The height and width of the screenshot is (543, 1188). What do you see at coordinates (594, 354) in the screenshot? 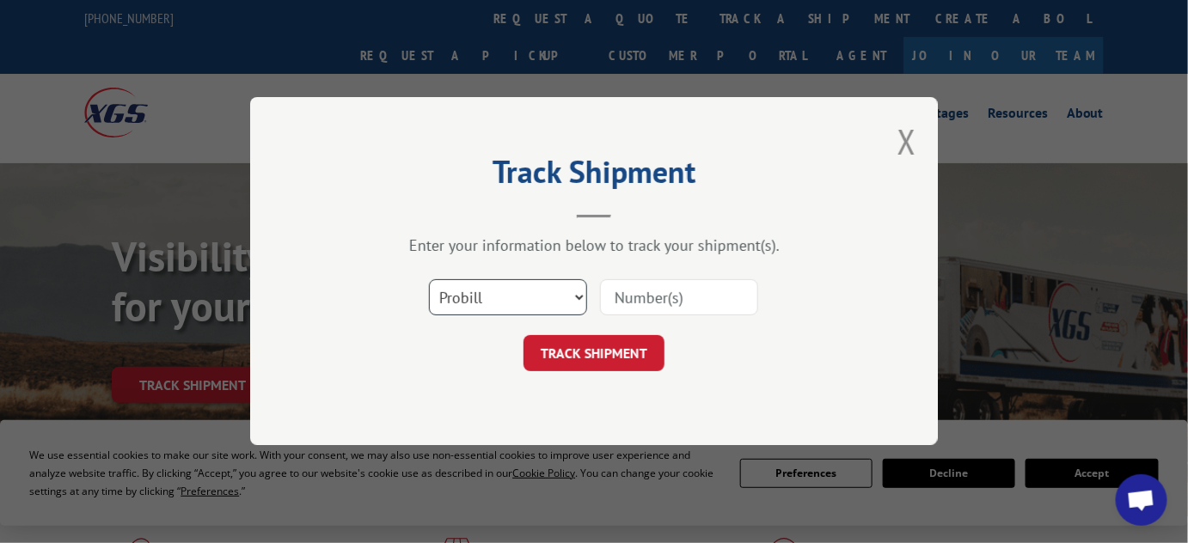
I see `button: TRACK SHIPMENT` at bounding box center [594, 354].